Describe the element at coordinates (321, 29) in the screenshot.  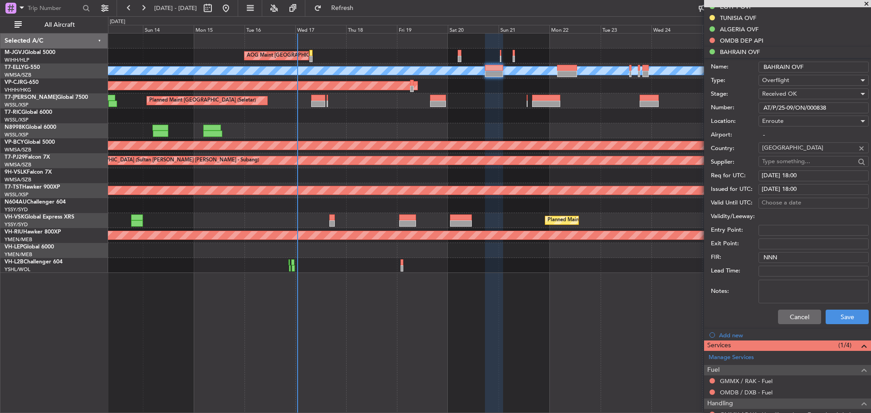
I see `div: Wed 17` at that location.